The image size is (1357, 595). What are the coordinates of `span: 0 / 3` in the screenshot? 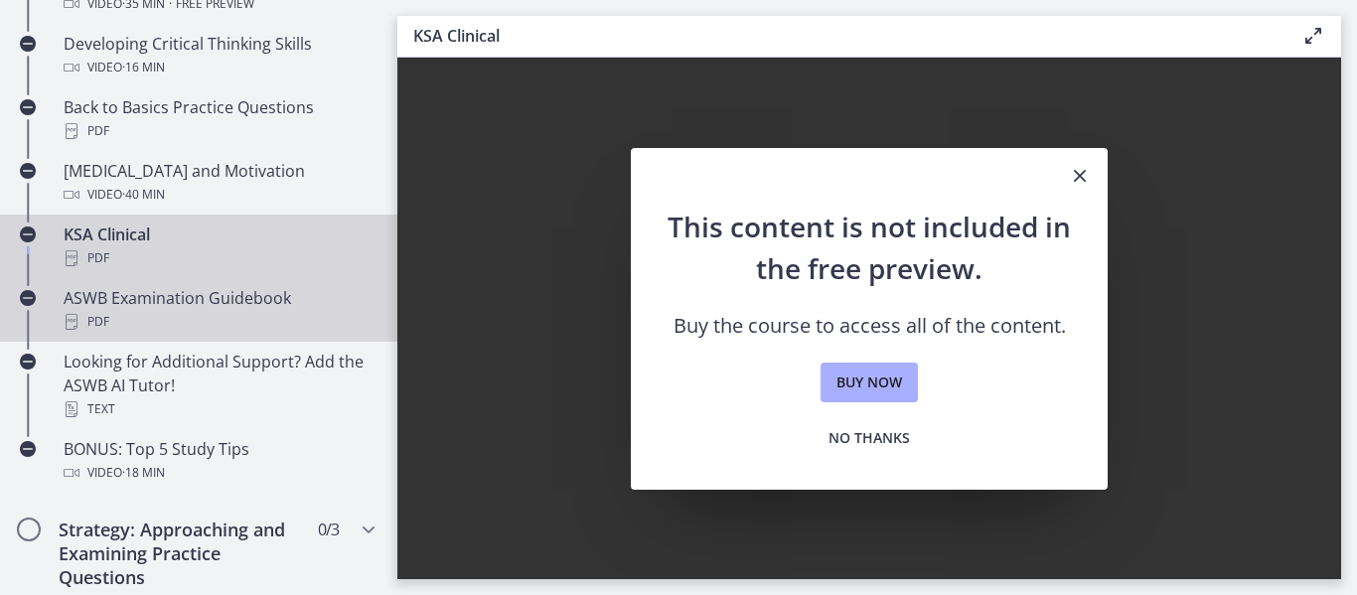 It's located at (328, 529).